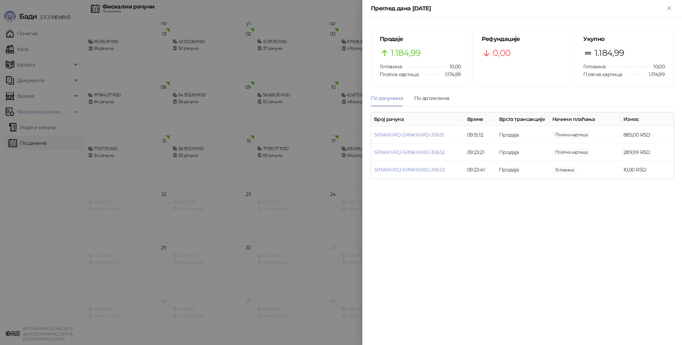 This screenshot has height=345, width=682. What do you see at coordinates (670, 9) in the screenshot?
I see `button: Close` at bounding box center [670, 9].